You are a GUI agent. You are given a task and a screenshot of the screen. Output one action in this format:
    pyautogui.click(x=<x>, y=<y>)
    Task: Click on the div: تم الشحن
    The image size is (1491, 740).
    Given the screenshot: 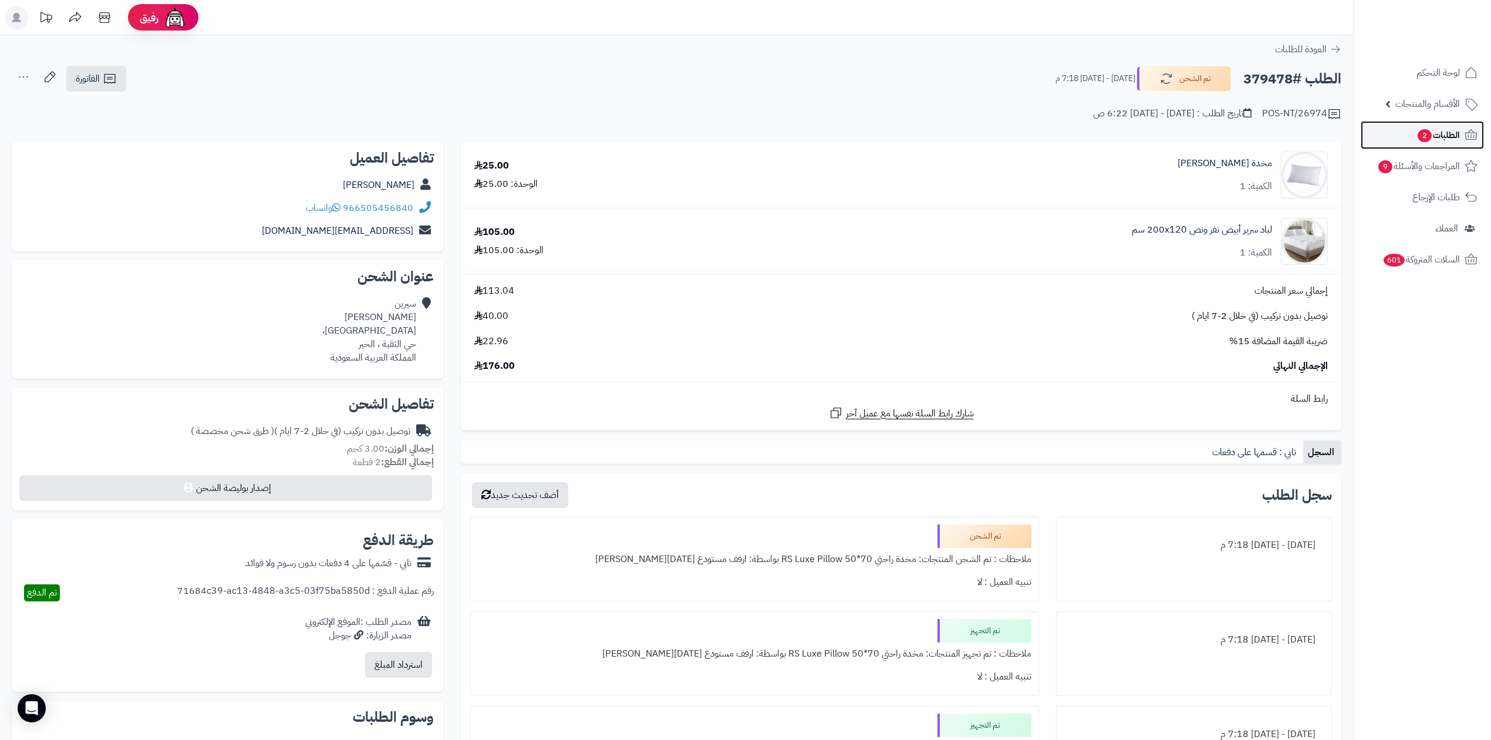 What is the action you would take?
    pyautogui.click(x=984, y=536)
    